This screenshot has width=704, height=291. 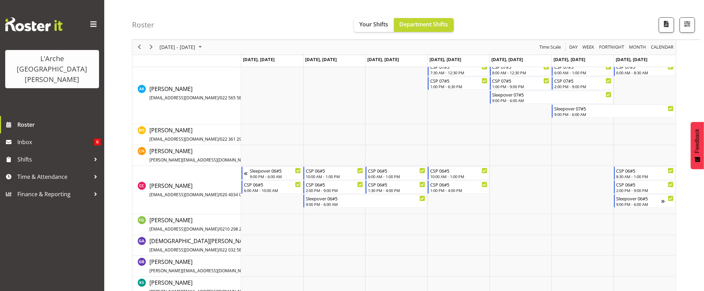 What do you see at coordinates (521, 69) in the screenshot?
I see `div: Aman Kaur"s event - CSP 07#5 Begin From Friday, August 29, 2025 at 8:00:00 AM GMT+12:00 Ends At F...` at bounding box center [521, 69].